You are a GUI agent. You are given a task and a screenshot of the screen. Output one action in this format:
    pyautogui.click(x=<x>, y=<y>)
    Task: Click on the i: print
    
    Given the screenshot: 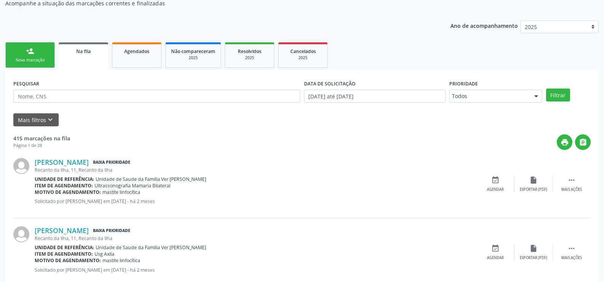 What is the action you would take?
    pyautogui.click(x=565, y=142)
    